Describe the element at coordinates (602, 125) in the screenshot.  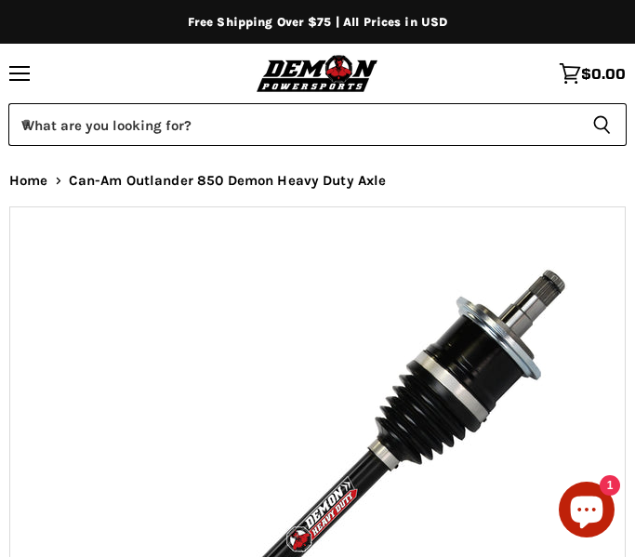
I see `button: Search` at that location.